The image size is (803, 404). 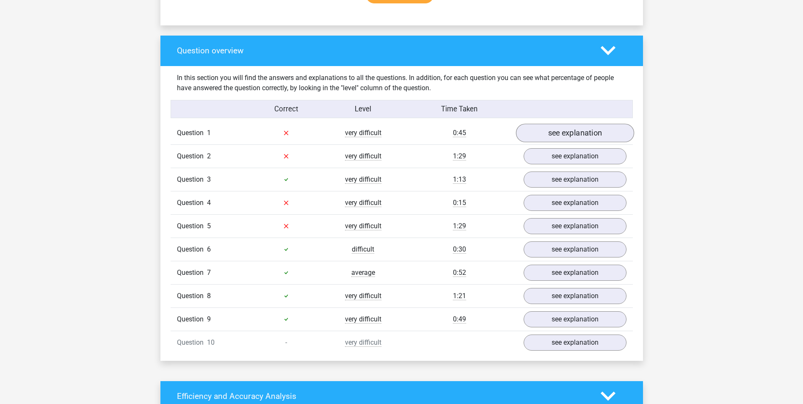 I want to click on span: 1:21, so click(x=459, y=296).